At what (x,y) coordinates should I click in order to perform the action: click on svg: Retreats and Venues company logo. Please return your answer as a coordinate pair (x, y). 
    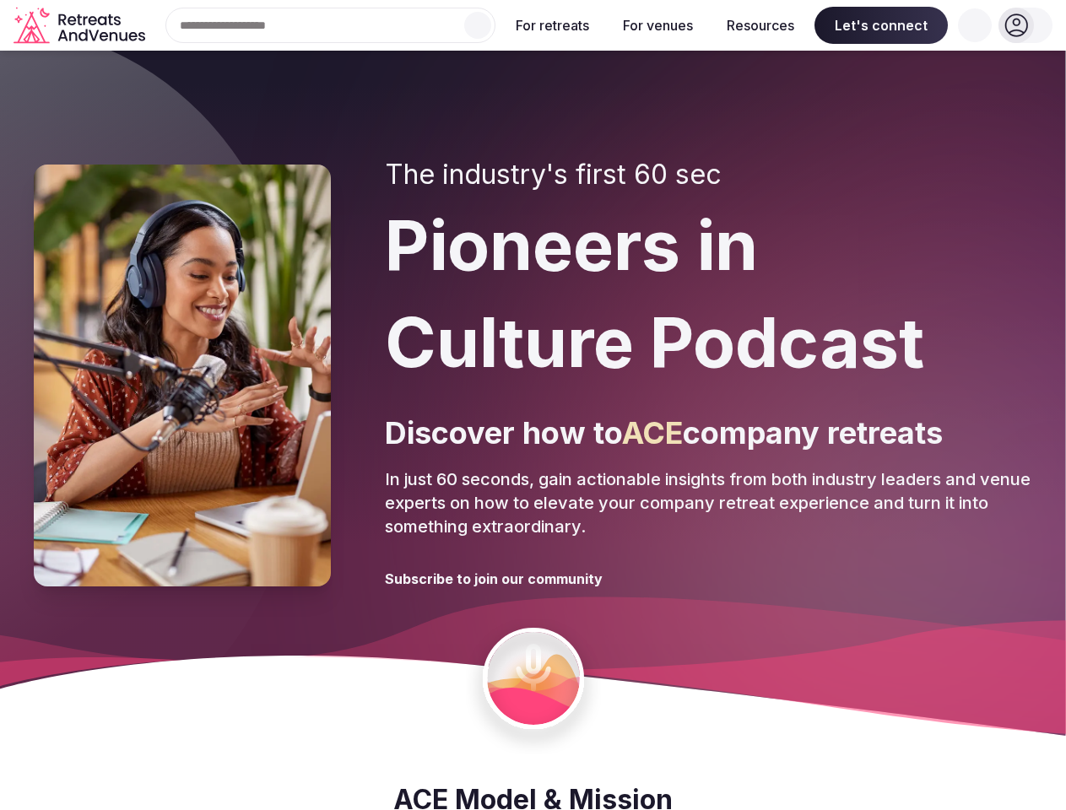
    Looking at the image, I should click on (81, 25).